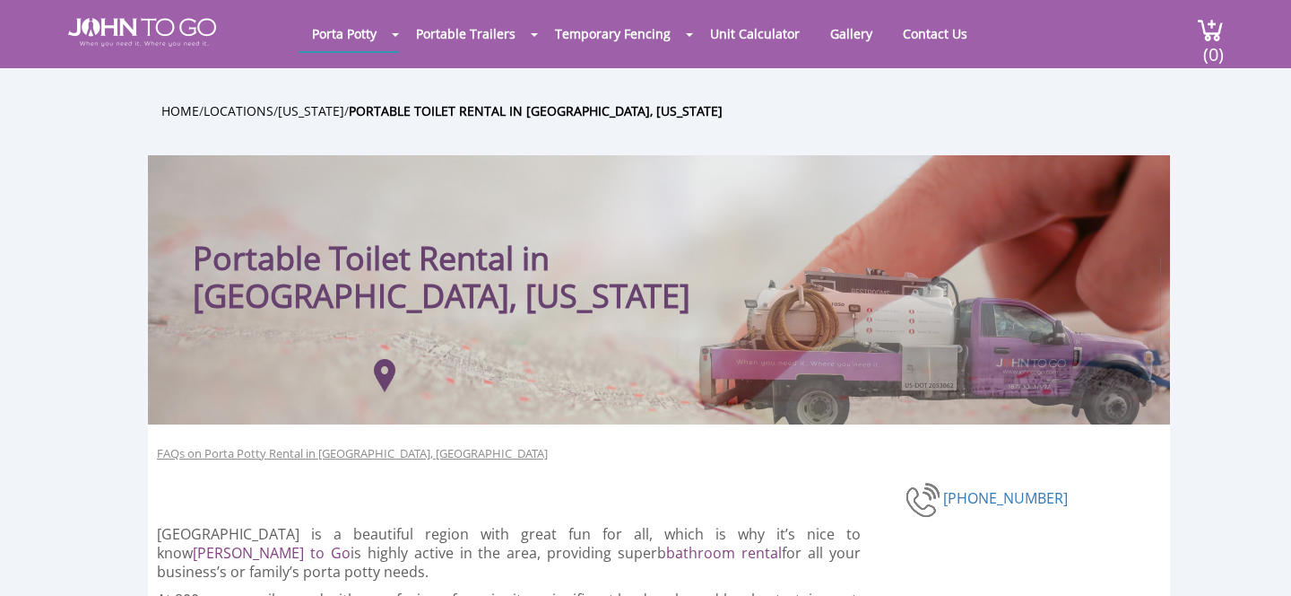  I want to click on img: phone-number, so click(925, 500).